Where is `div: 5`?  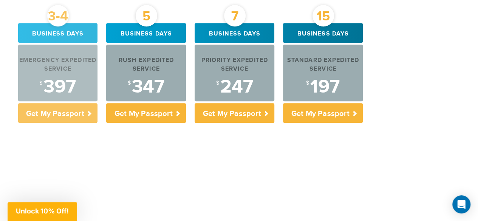 div: 5 is located at coordinates (146, 15).